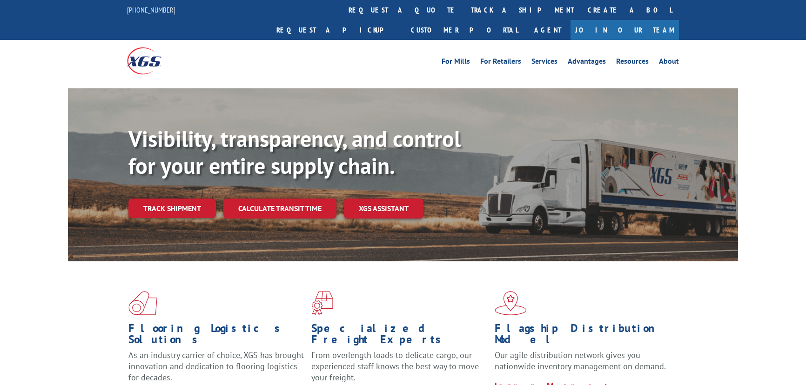  Describe the element at coordinates (336, 30) in the screenshot. I see `a: Request a pickup` at that location.